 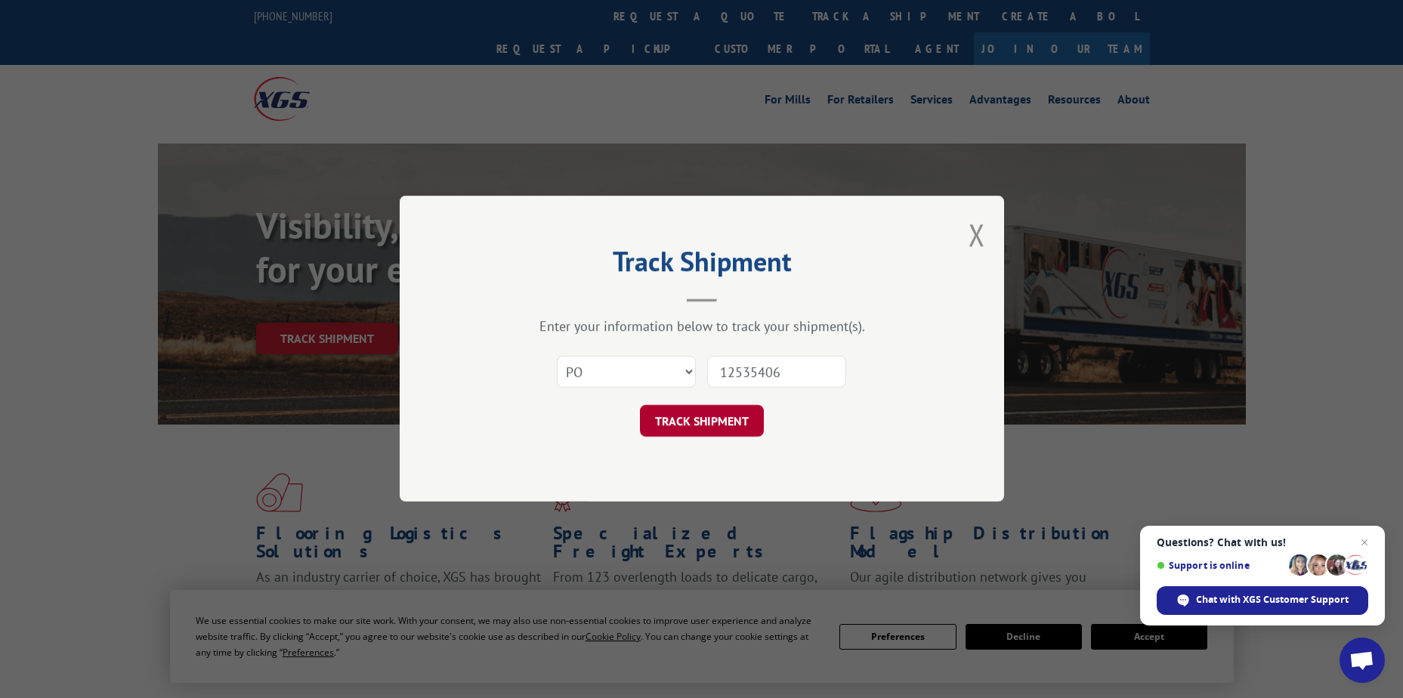 What do you see at coordinates (1220, 565) in the screenshot?
I see `span: Support is online` at bounding box center [1220, 565].